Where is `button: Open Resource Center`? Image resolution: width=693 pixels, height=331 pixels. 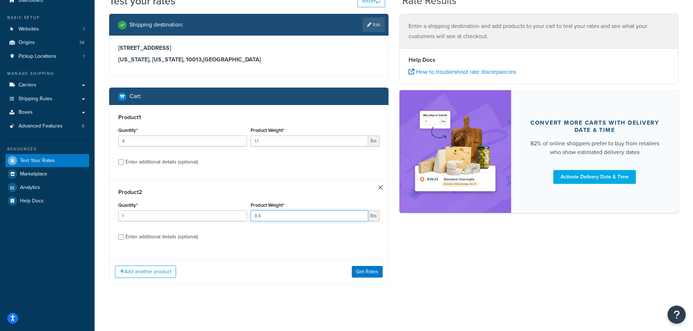
button: Open Resource Center is located at coordinates (676, 315).